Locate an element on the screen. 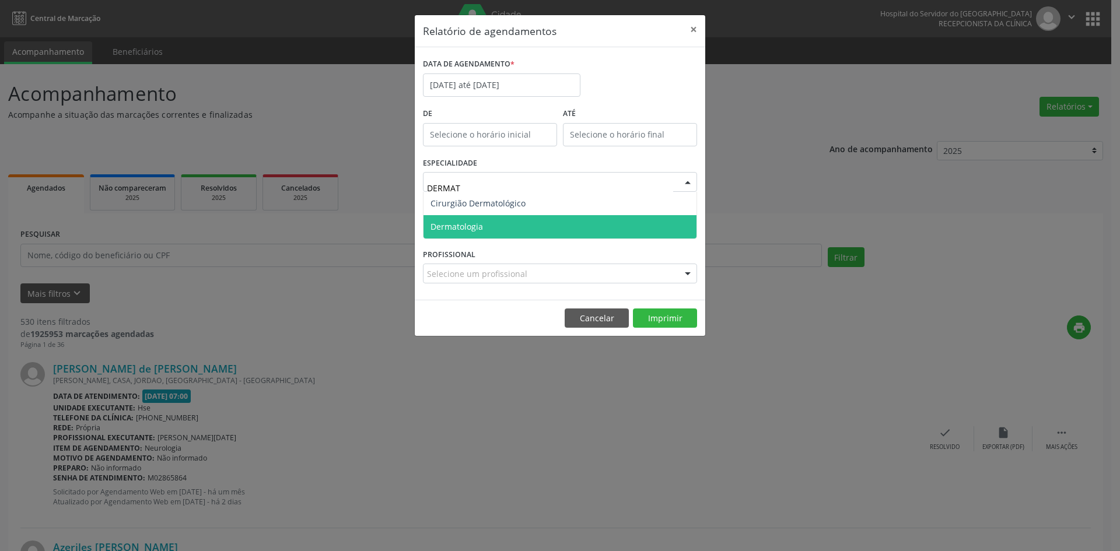 This screenshot has height=551, width=1120. input: Selecione o horário inicial is located at coordinates (490, 135).